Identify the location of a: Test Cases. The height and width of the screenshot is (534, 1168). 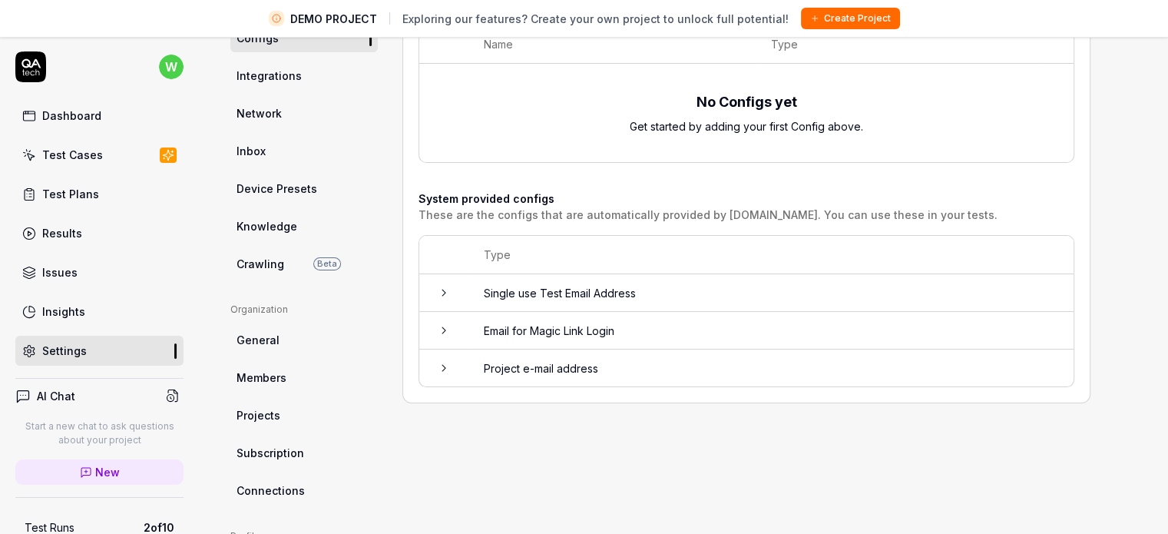
(99, 154).